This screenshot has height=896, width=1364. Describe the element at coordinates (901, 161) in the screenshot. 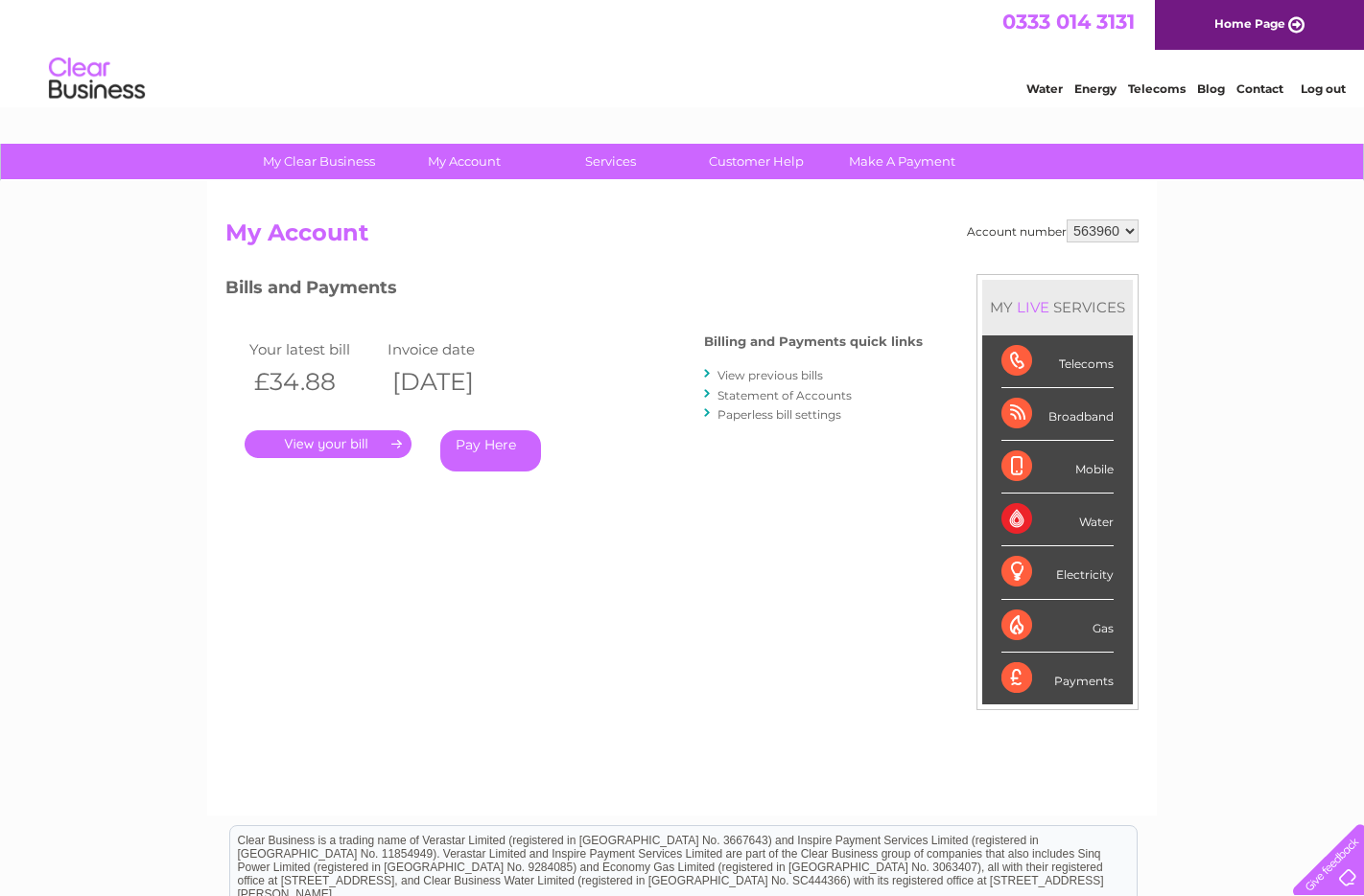

I see `a: Make A Payment` at that location.